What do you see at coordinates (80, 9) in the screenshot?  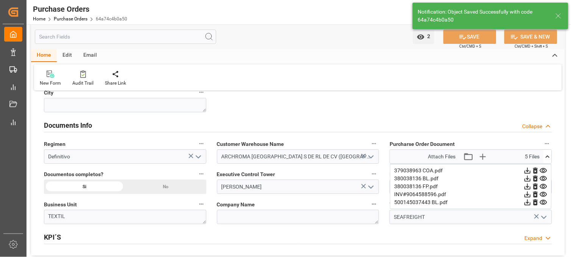 I see `div: Purchase Orders` at bounding box center [80, 9].